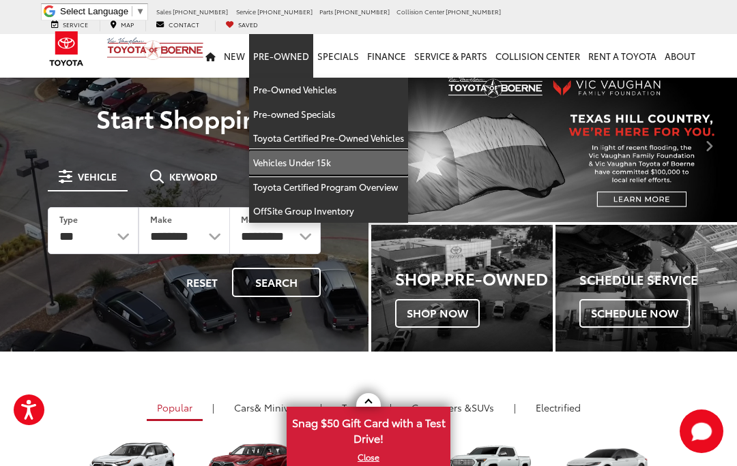  What do you see at coordinates (202, 282) in the screenshot?
I see `button: Reset` at bounding box center [202, 282].